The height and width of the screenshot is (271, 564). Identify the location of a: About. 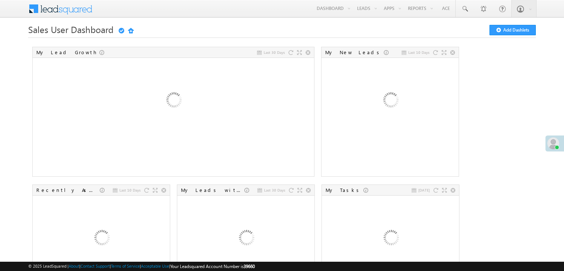
(74, 265).